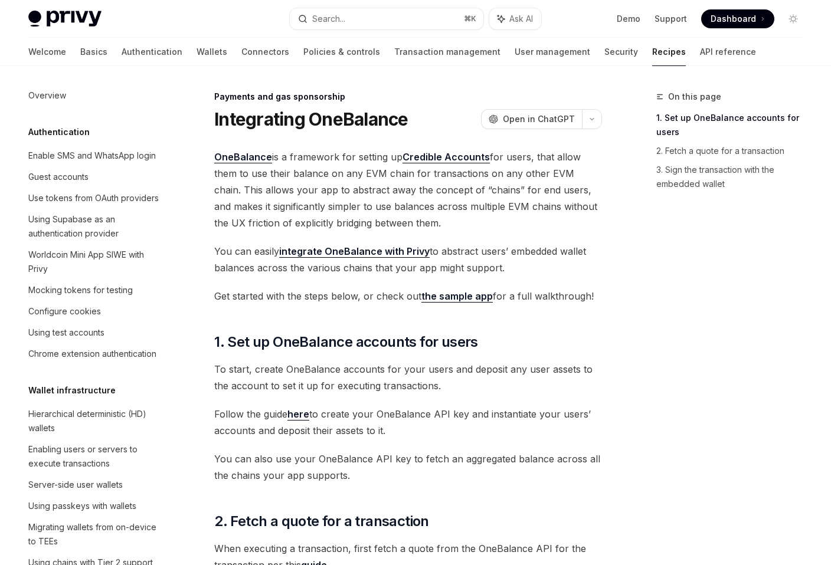 This screenshot has height=565, width=831. What do you see at coordinates (94, 290) in the screenshot?
I see `a: Mocking tokens for testing` at bounding box center [94, 290].